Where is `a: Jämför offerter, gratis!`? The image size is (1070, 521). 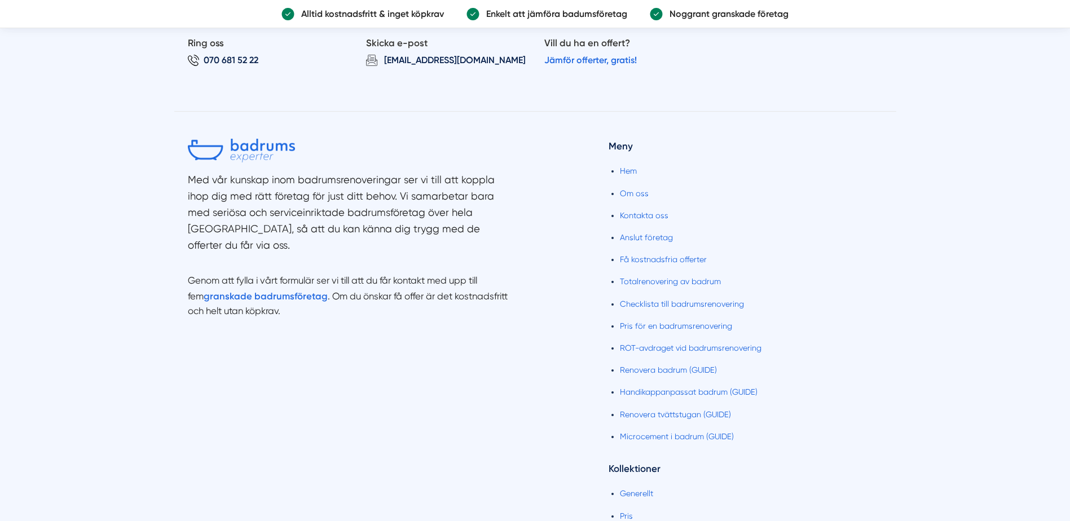
a: Jämför offerter, gratis! is located at coordinates (590, 60).